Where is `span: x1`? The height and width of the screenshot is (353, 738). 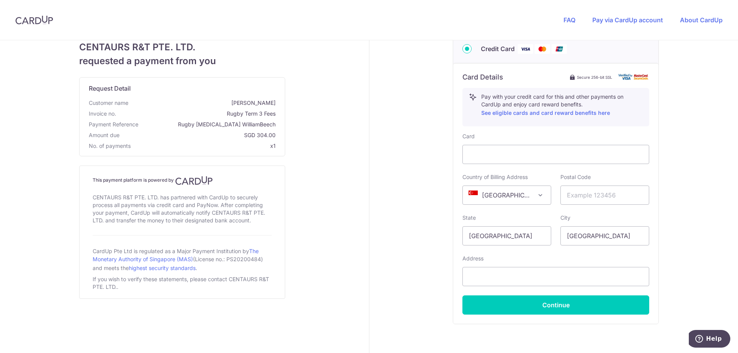 span: x1 is located at coordinates (273, 146).